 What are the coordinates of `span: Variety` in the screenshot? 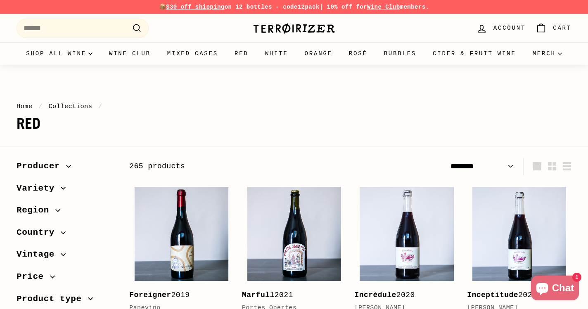 It's located at (38, 189).